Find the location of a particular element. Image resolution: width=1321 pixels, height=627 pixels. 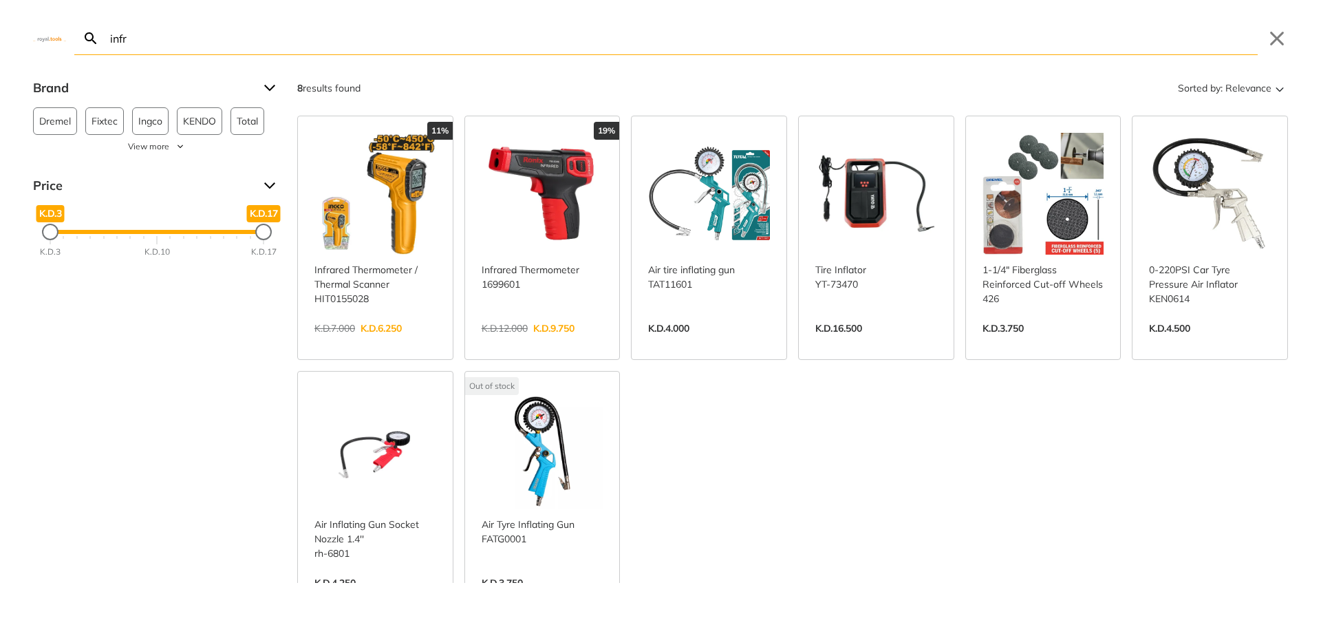

button: Fixtec is located at coordinates (105, 121).